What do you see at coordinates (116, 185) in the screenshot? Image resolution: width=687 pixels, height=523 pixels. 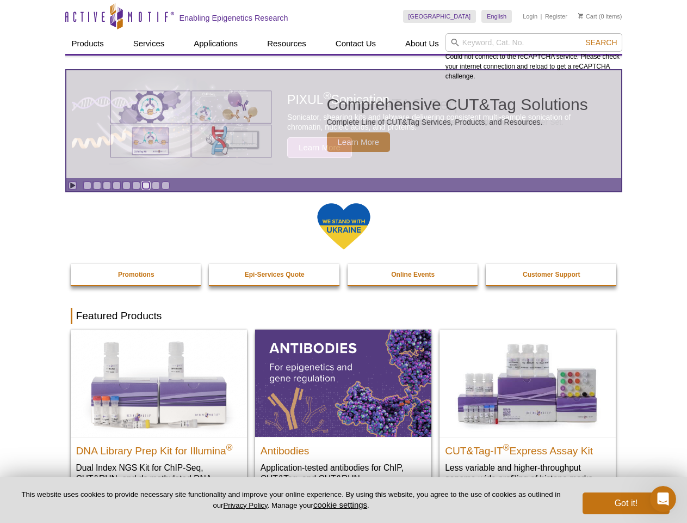 I see `a: Go to slide 4` at bounding box center [116, 185].